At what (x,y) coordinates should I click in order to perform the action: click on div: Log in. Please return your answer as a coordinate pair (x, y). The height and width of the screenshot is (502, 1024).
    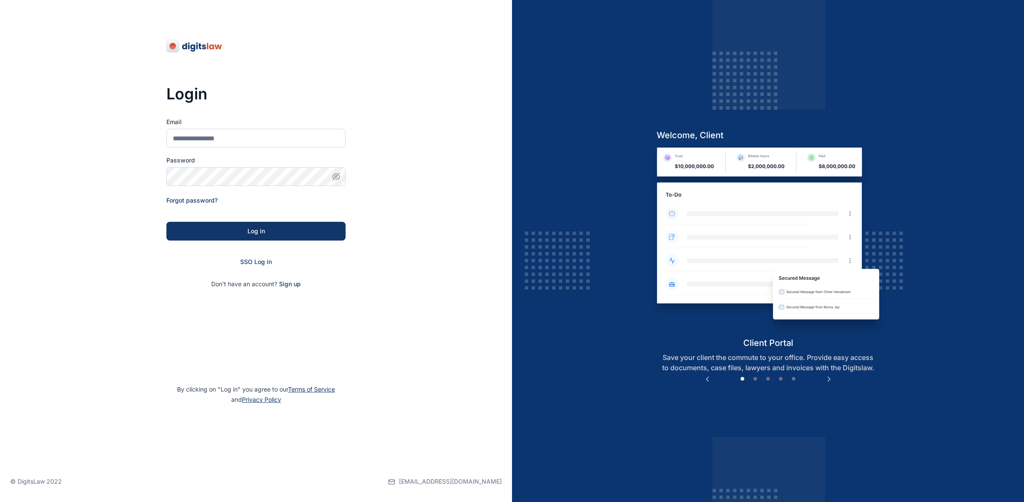
    Looking at the image, I should click on (256, 231).